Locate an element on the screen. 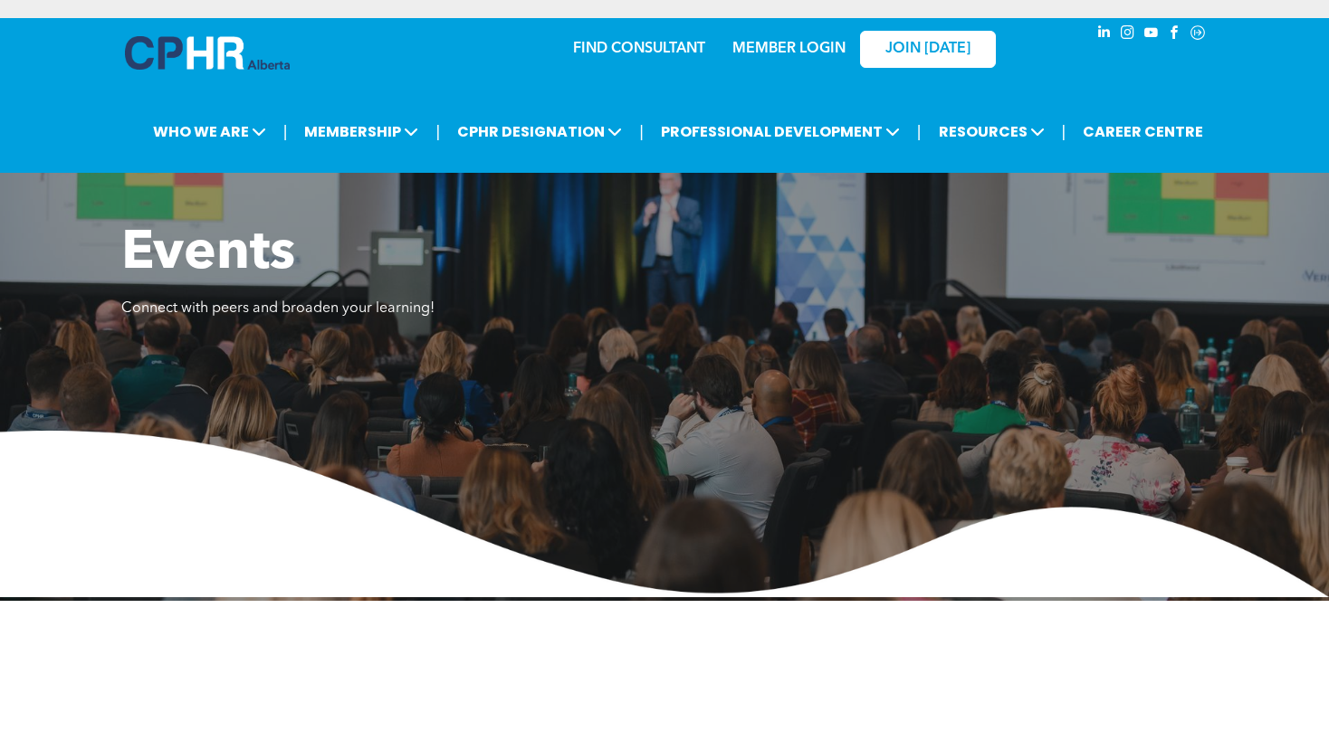 The width and height of the screenshot is (1329, 741). span: CPHR DESIGNATION is located at coordinates (539, 131).